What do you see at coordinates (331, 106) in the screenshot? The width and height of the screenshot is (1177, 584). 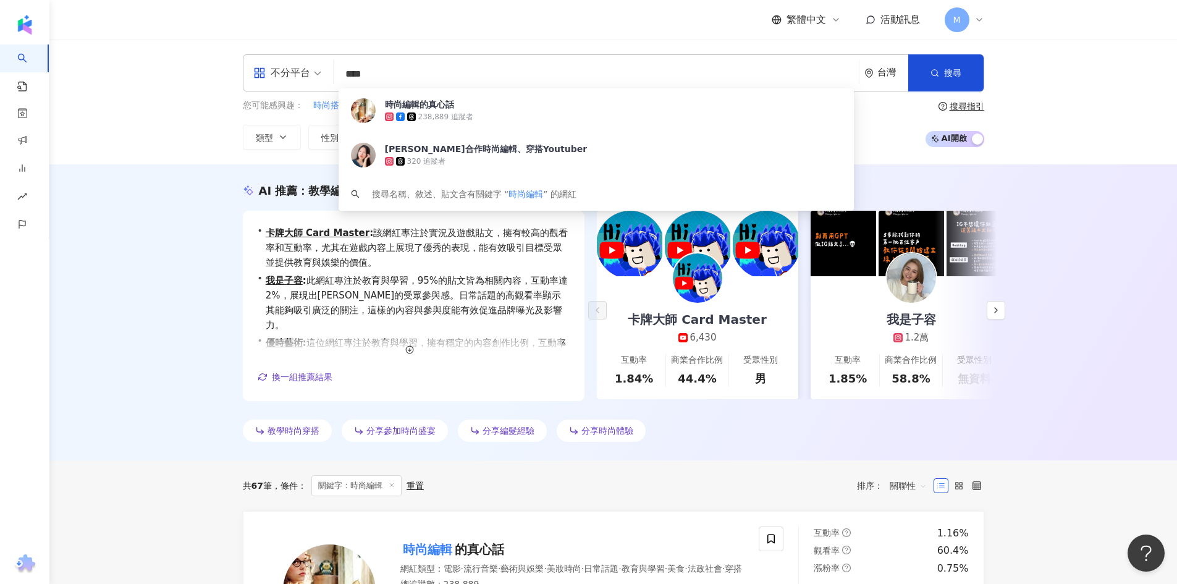 I see `button: 時尚搭配` at bounding box center [331, 106].